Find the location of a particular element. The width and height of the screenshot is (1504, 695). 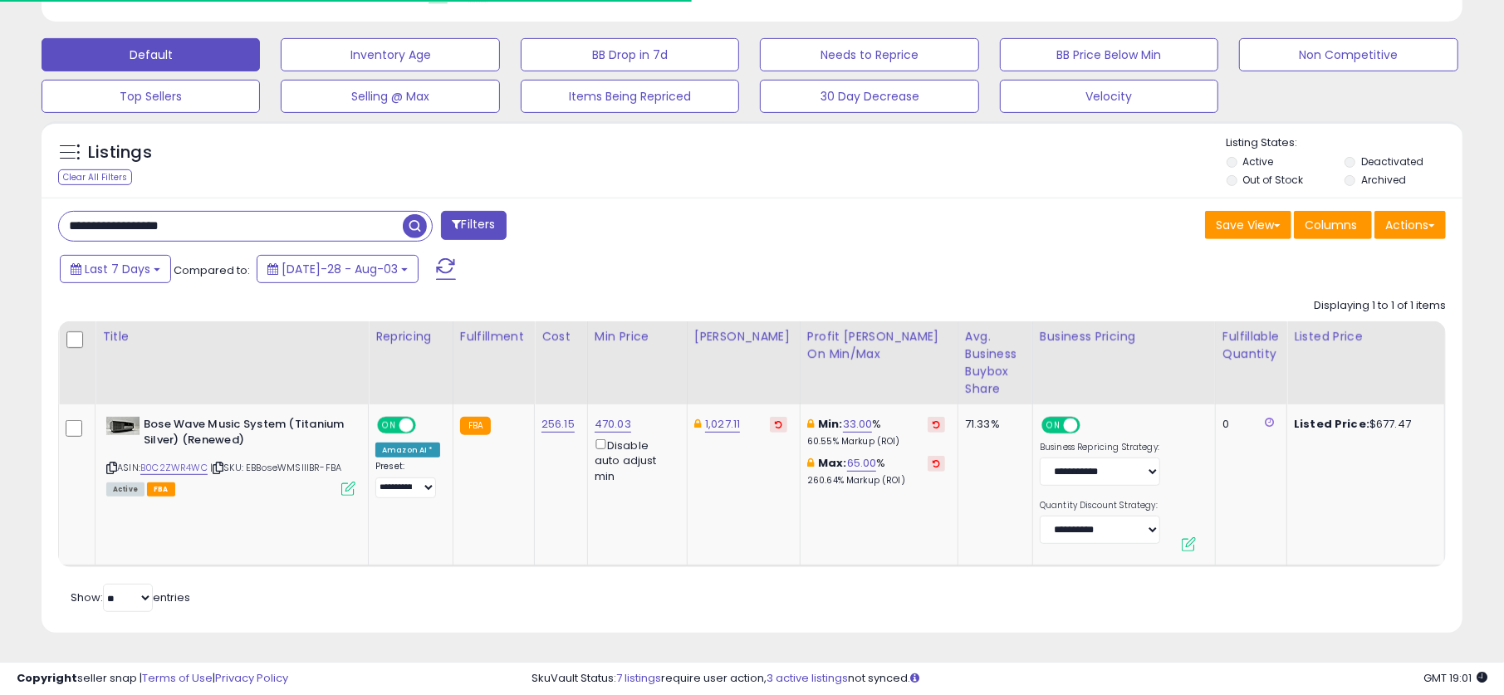

span: 2025-08-11 19:01 GMT is located at coordinates (1455, 677).